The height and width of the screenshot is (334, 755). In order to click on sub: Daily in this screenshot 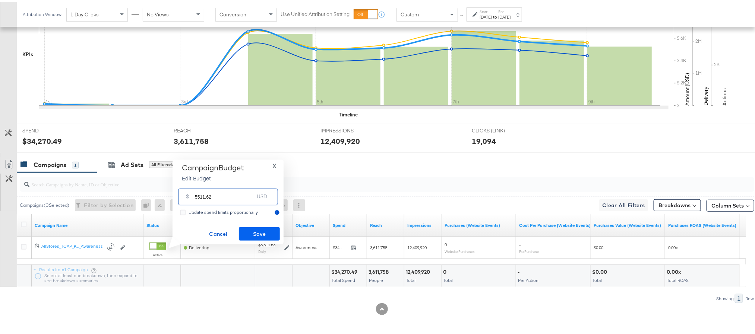, I will do `click(262, 250)`.